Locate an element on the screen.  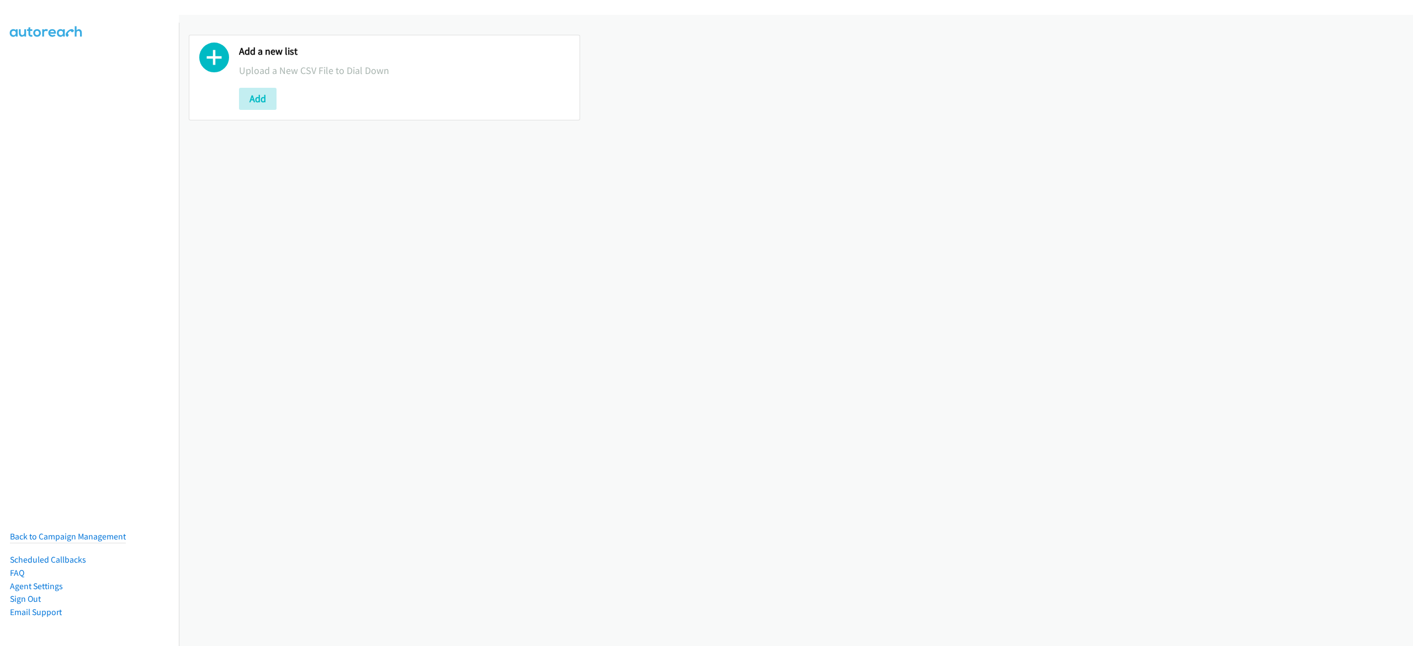
a: Scheduled Callbacks is located at coordinates (48, 559).